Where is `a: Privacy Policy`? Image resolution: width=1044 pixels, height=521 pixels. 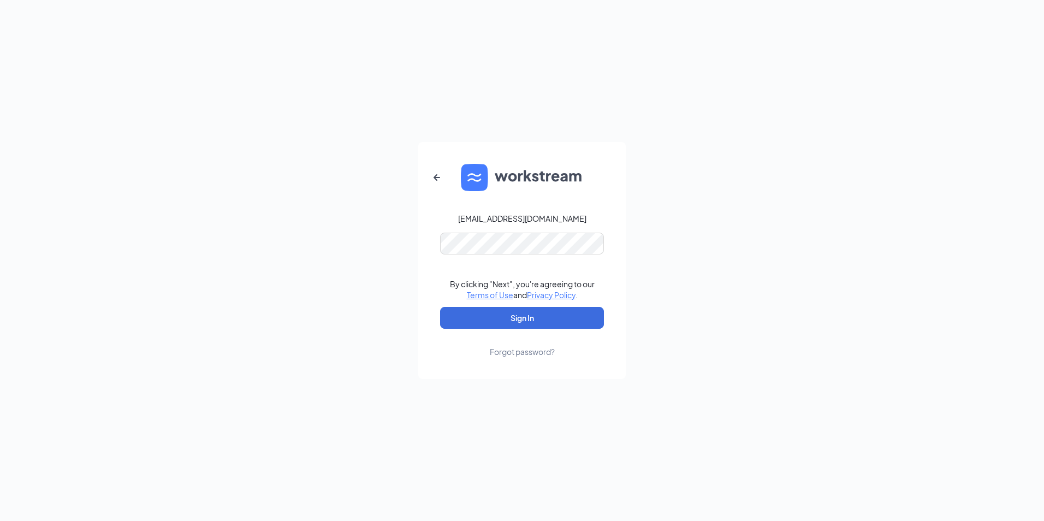
a: Privacy Policy is located at coordinates (551, 295).